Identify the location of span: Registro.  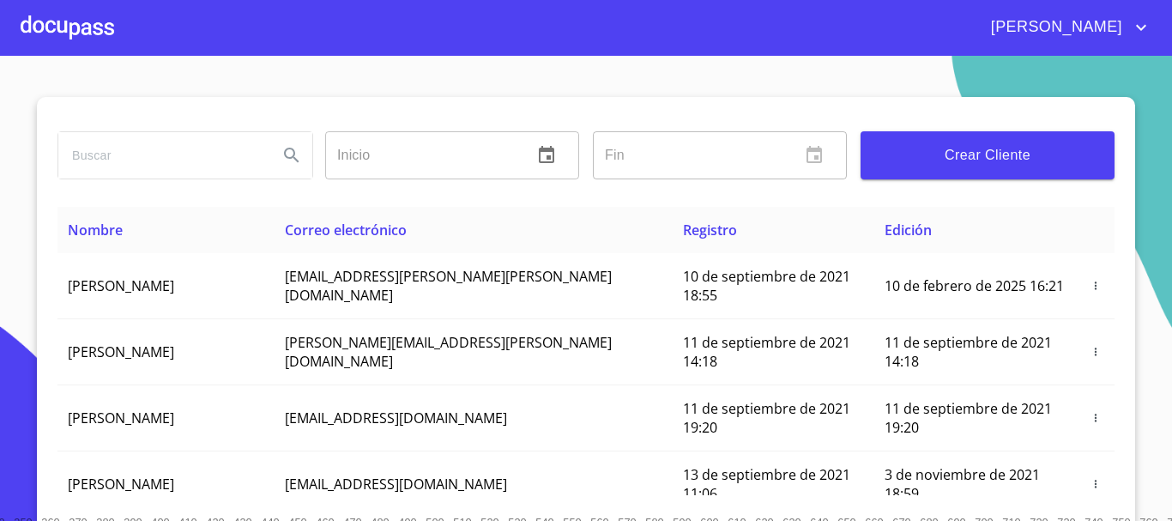
(709, 230).